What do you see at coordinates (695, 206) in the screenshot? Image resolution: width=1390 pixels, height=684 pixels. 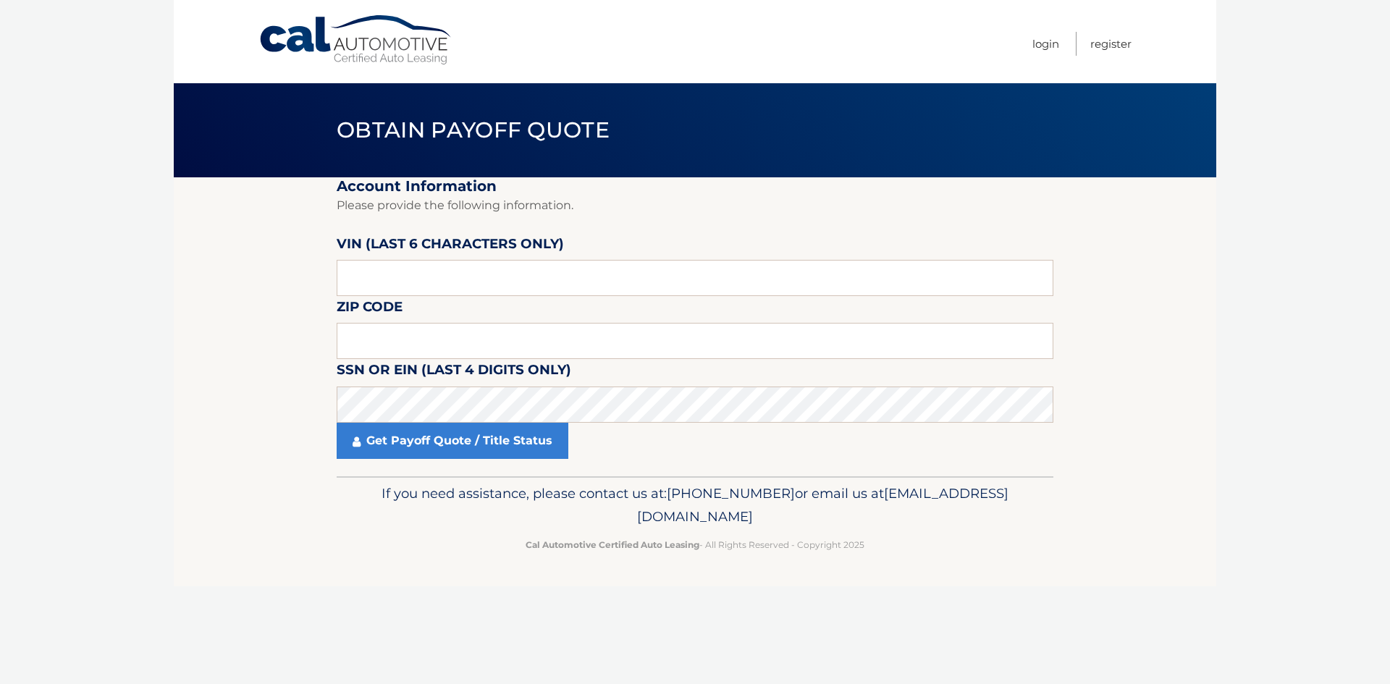 I see `p: Please provide the following information.` at bounding box center [695, 206].